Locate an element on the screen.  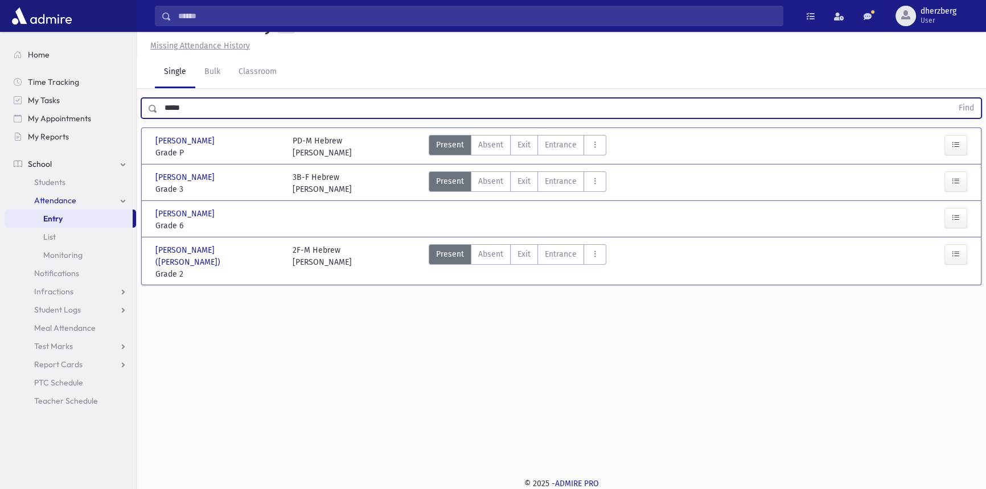
a: Bulk is located at coordinates (212, 72).